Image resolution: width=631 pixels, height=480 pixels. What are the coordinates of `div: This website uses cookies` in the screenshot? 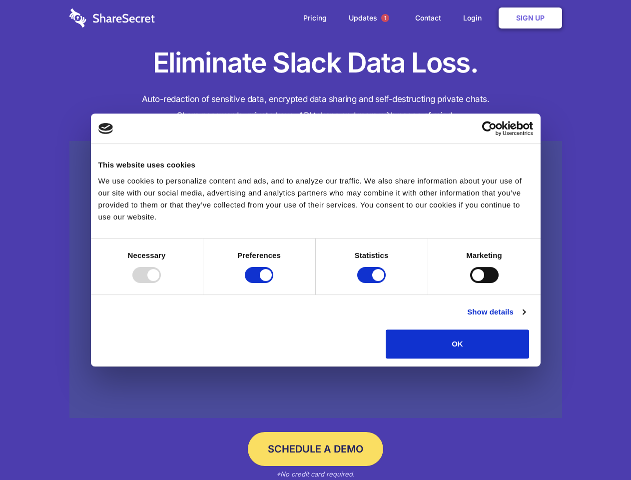 It's located at (316, 165).